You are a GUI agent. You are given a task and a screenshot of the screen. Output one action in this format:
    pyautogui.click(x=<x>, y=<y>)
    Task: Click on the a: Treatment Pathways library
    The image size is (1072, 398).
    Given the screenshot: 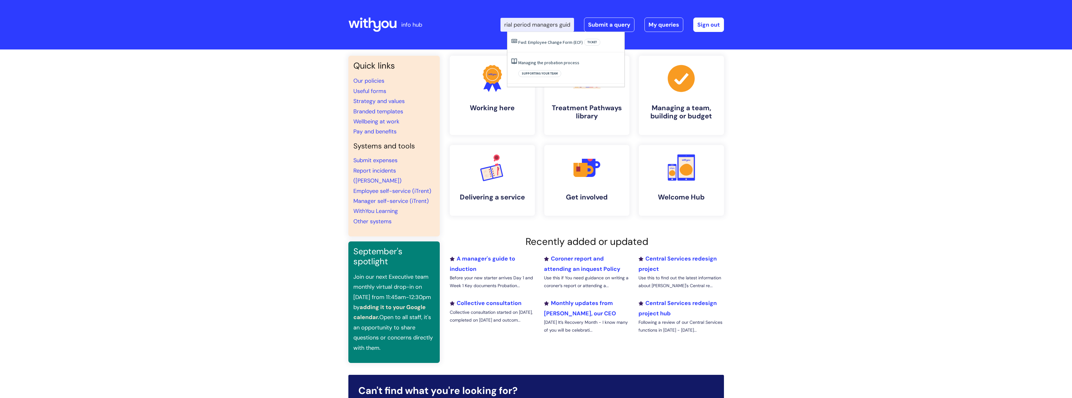 What is the action you would take?
    pyautogui.click(x=587, y=95)
    